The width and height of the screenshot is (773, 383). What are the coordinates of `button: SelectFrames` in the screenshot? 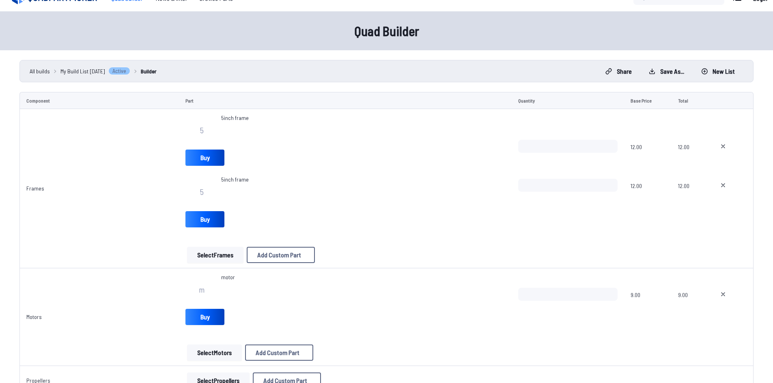 It's located at (215, 255).